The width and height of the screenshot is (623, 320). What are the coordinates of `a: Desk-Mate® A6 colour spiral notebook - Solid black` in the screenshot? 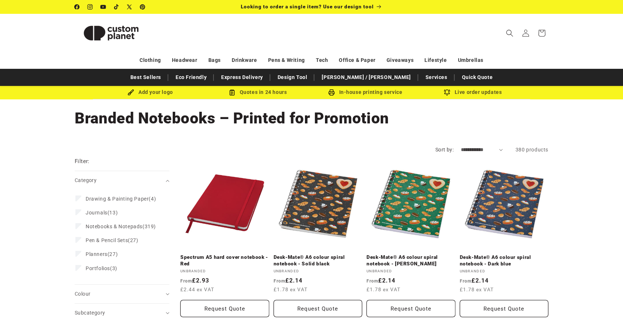 It's located at (318, 260).